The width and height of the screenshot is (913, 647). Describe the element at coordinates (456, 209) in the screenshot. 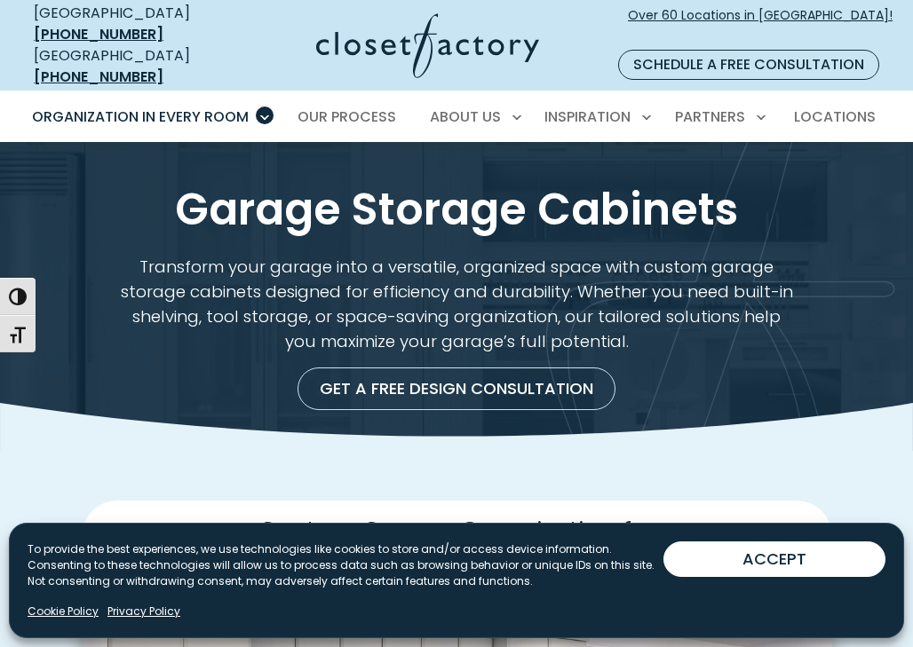

I see `h1: Garage Storage Cabinets` at that location.